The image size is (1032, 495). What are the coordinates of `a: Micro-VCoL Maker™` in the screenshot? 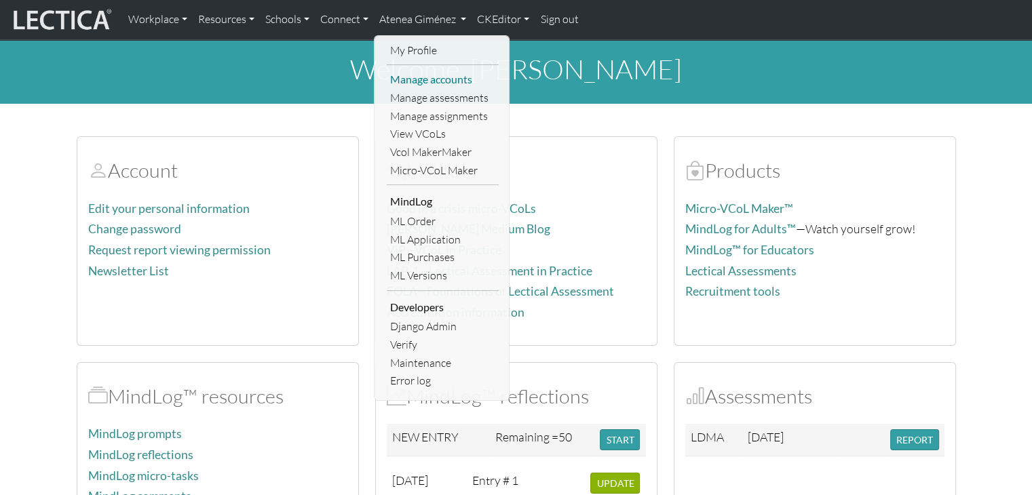 It's located at (739, 208).